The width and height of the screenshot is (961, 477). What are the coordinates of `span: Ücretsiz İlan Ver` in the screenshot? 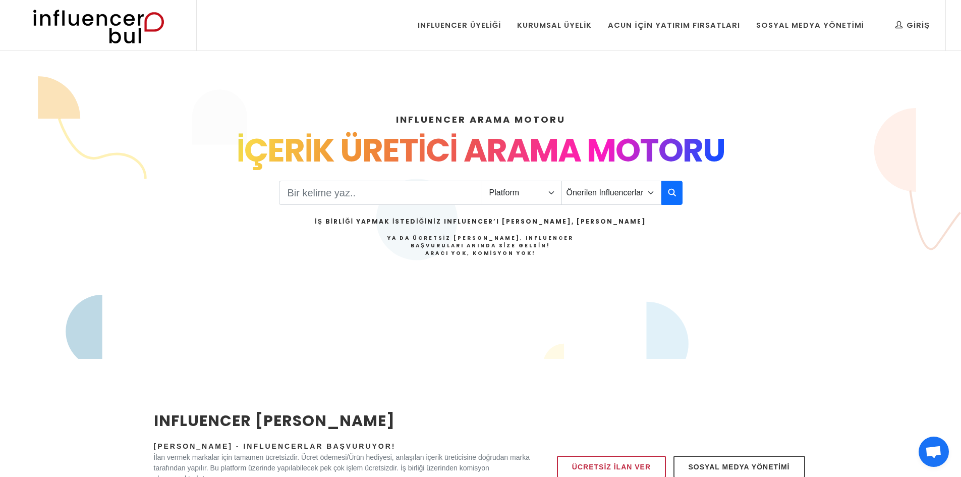 It's located at (612, 467).